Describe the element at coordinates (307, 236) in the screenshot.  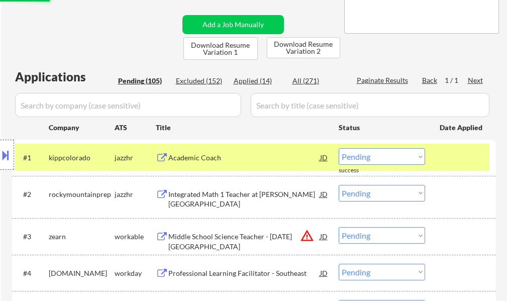
I see `button: warning_amber` at that location.